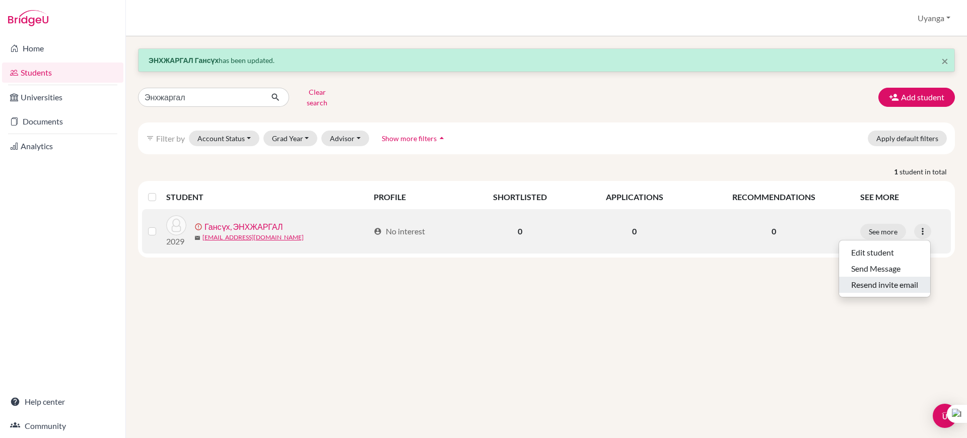 The width and height of the screenshot is (967, 438). What do you see at coordinates (62, 425) in the screenshot?
I see `a: Community` at bounding box center [62, 425].